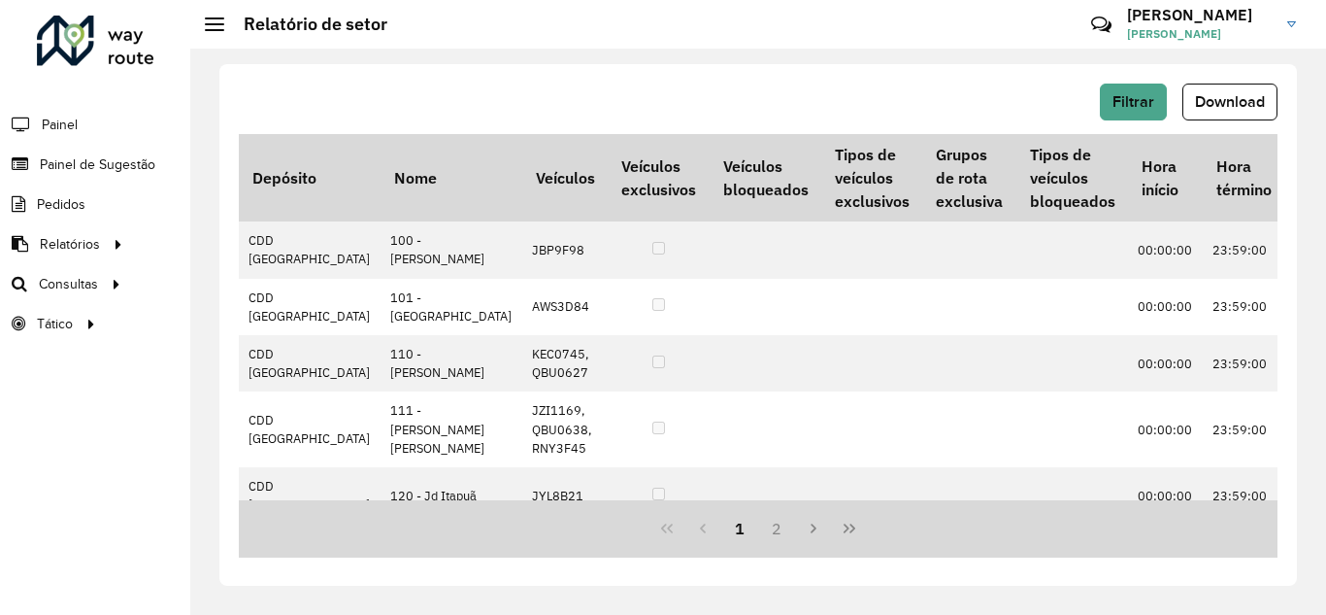 The image size is (1326, 615). I want to click on span: Pedidos, so click(61, 204).